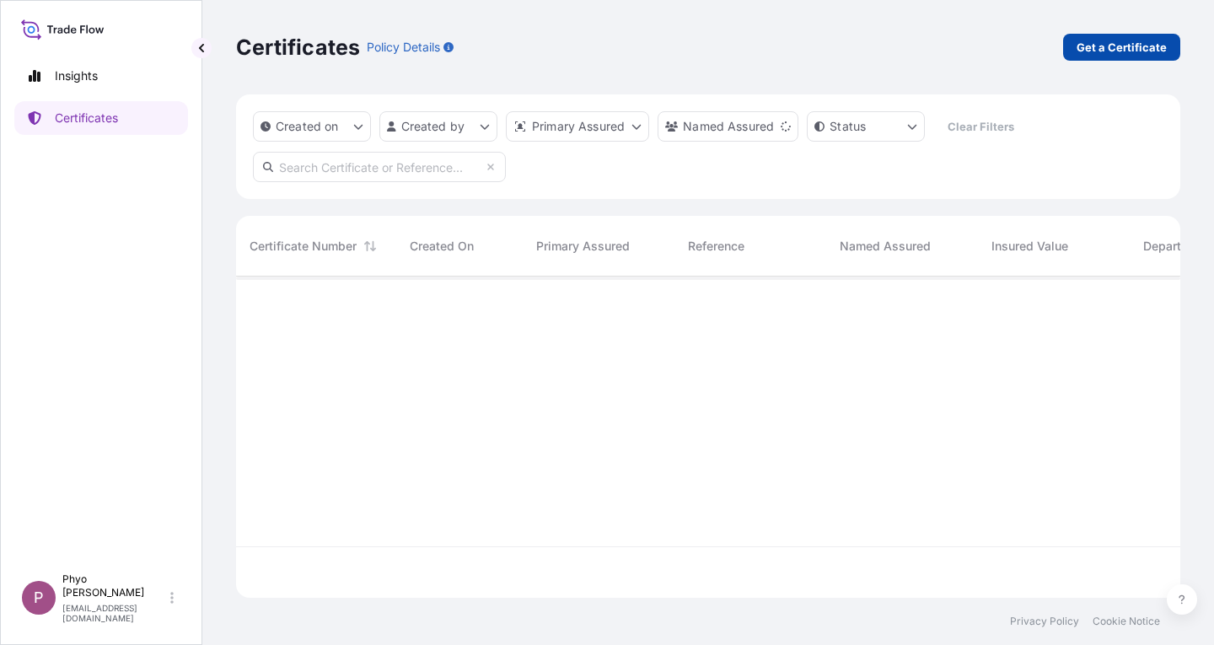 This screenshot has width=1214, height=645. What do you see at coordinates (76, 76) in the screenshot?
I see `p: Insights` at bounding box center [76, 76].